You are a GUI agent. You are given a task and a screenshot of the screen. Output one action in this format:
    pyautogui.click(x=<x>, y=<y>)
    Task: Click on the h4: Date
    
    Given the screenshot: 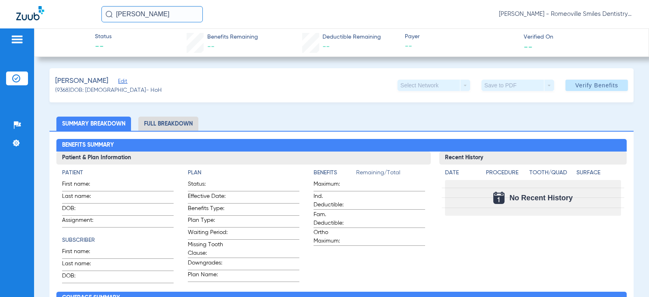 What is the action you would take?
    pyautogui.click(x=462, y=172)
    